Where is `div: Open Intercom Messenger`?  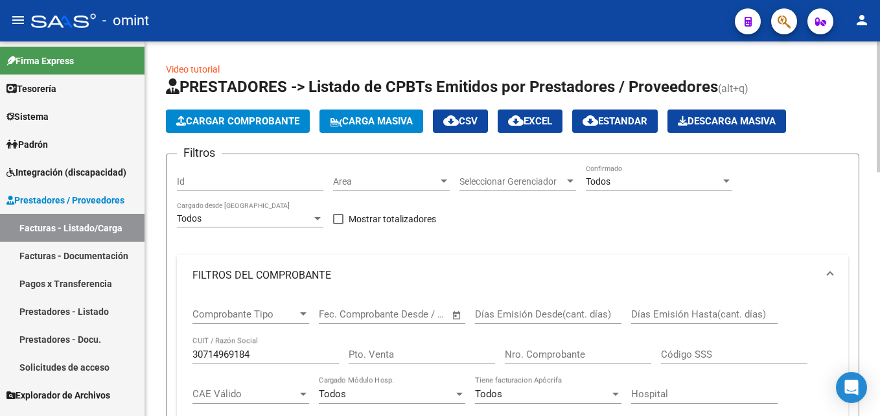
div: Open Intercom Messenger is located at coordinates (851, 387).